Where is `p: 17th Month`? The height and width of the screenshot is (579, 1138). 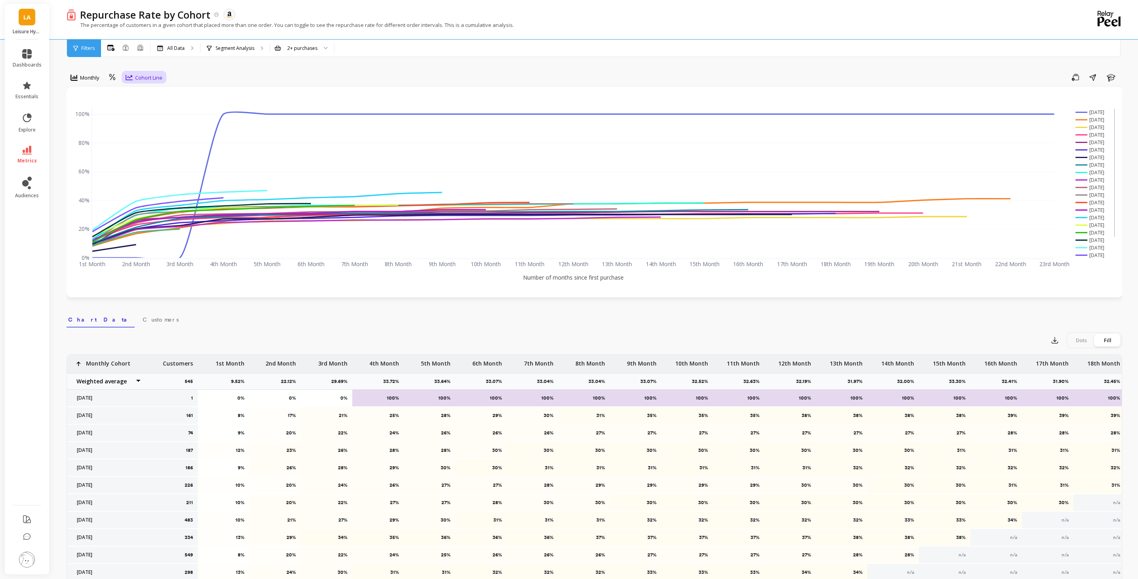 p: 17th Month is located at coordinates (1052, 361).